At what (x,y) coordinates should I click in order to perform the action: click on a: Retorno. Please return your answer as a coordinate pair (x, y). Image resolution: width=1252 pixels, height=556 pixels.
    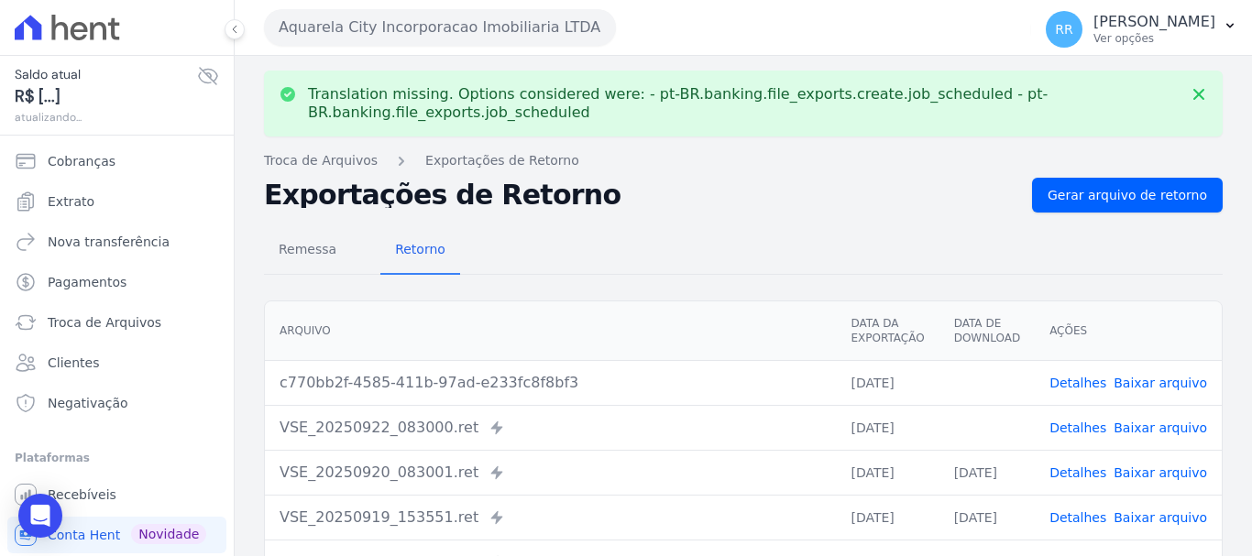
    Looking at the image, I should click on (420, 251).